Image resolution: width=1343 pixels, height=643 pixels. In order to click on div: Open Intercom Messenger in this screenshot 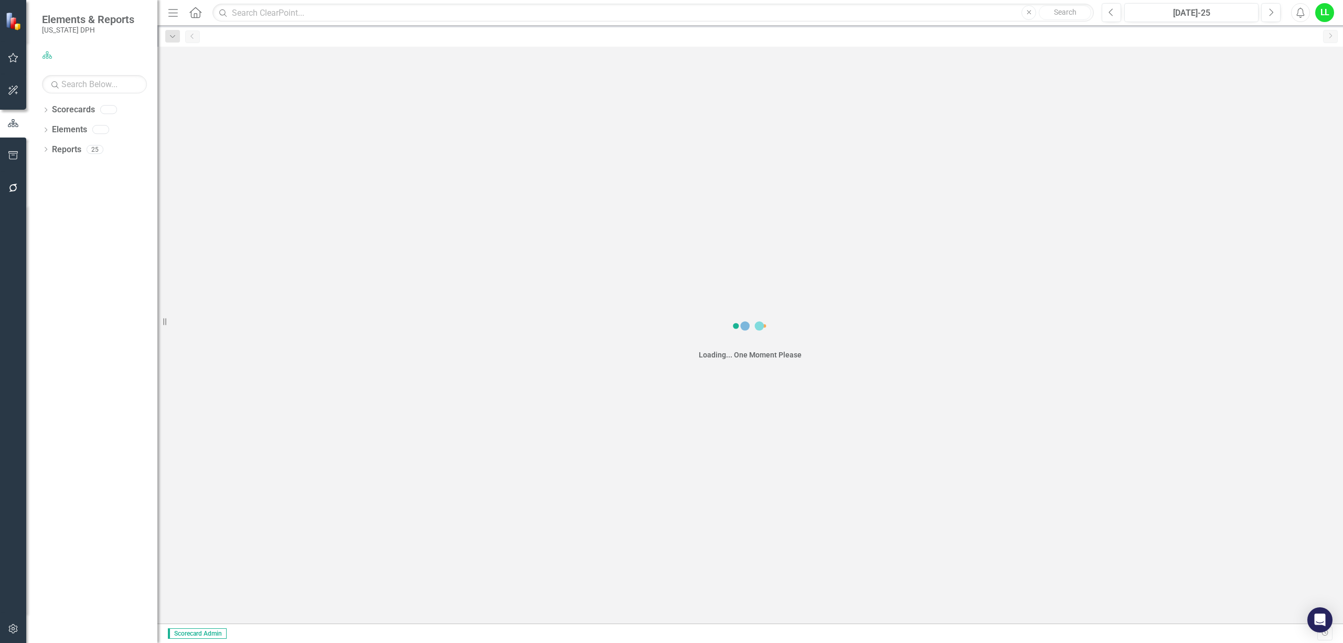, I will do `click(1320, 620)`.